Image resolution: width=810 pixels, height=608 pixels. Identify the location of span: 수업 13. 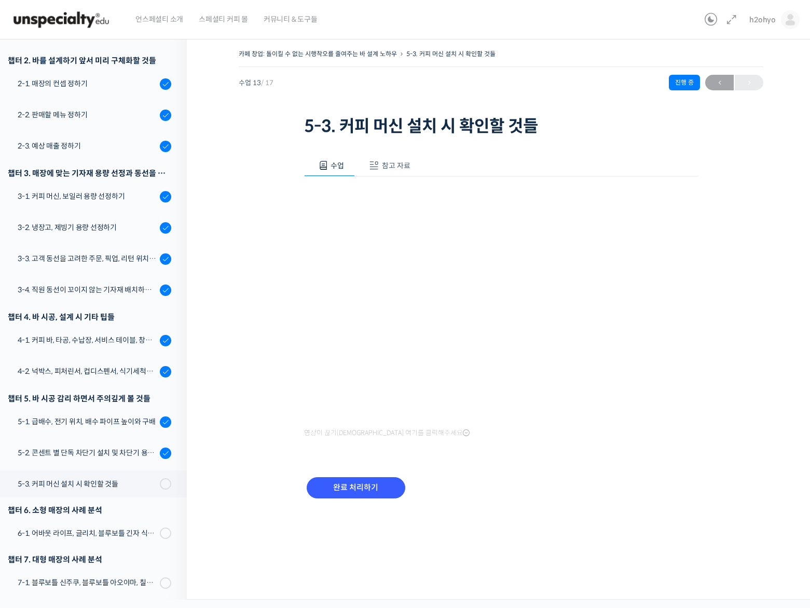
(256, 82).